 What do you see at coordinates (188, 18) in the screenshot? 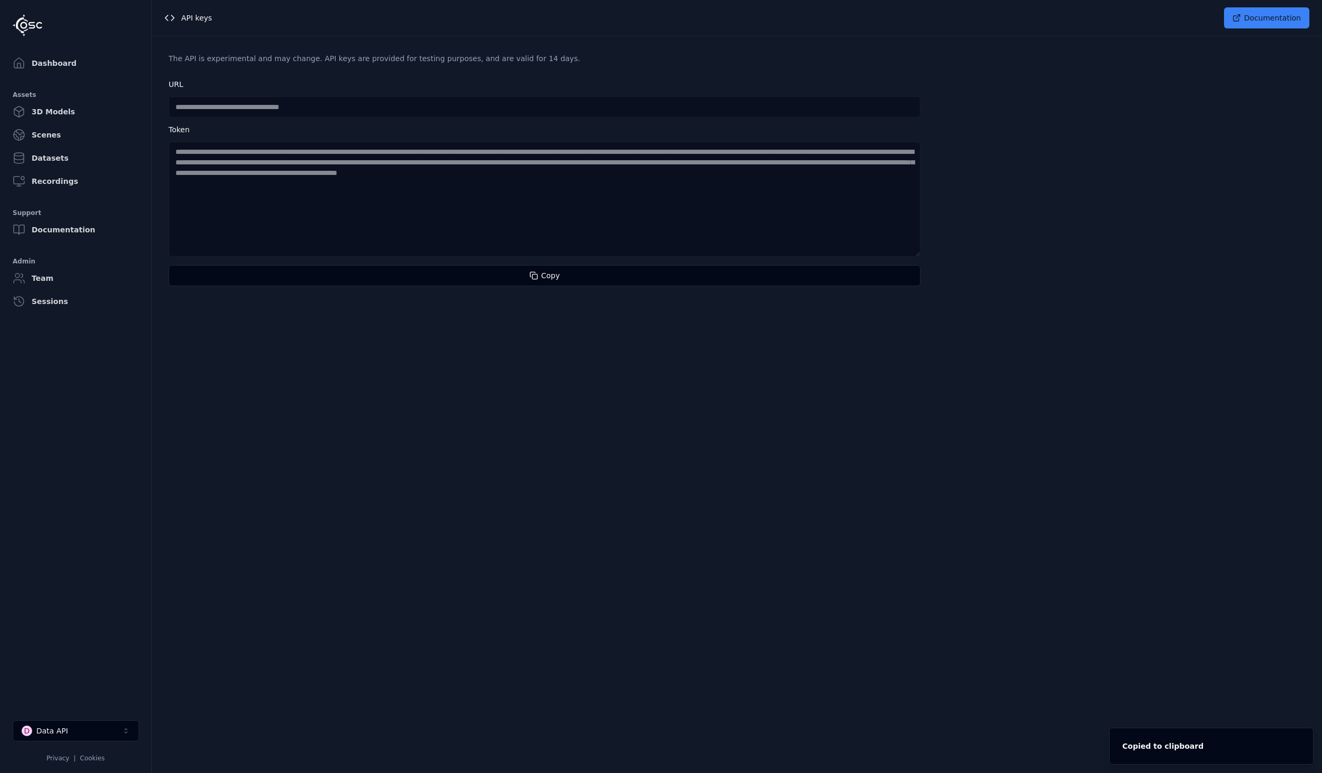
I see `span: API keys` at bounding box center [188, 18].